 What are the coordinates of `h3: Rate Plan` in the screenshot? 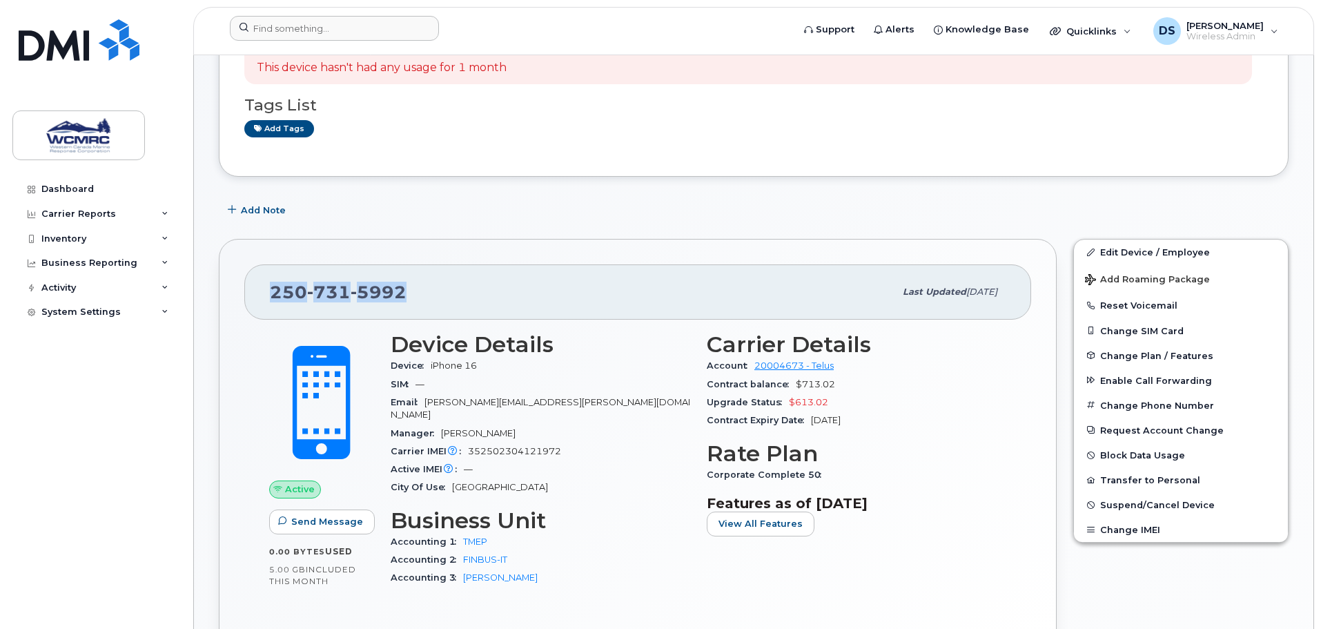 It's located at (856, 453).